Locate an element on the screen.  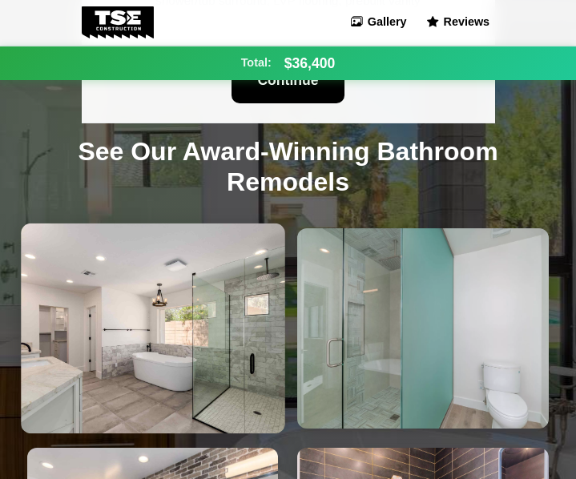
a: Reviews is located at coordinates (458, 22).